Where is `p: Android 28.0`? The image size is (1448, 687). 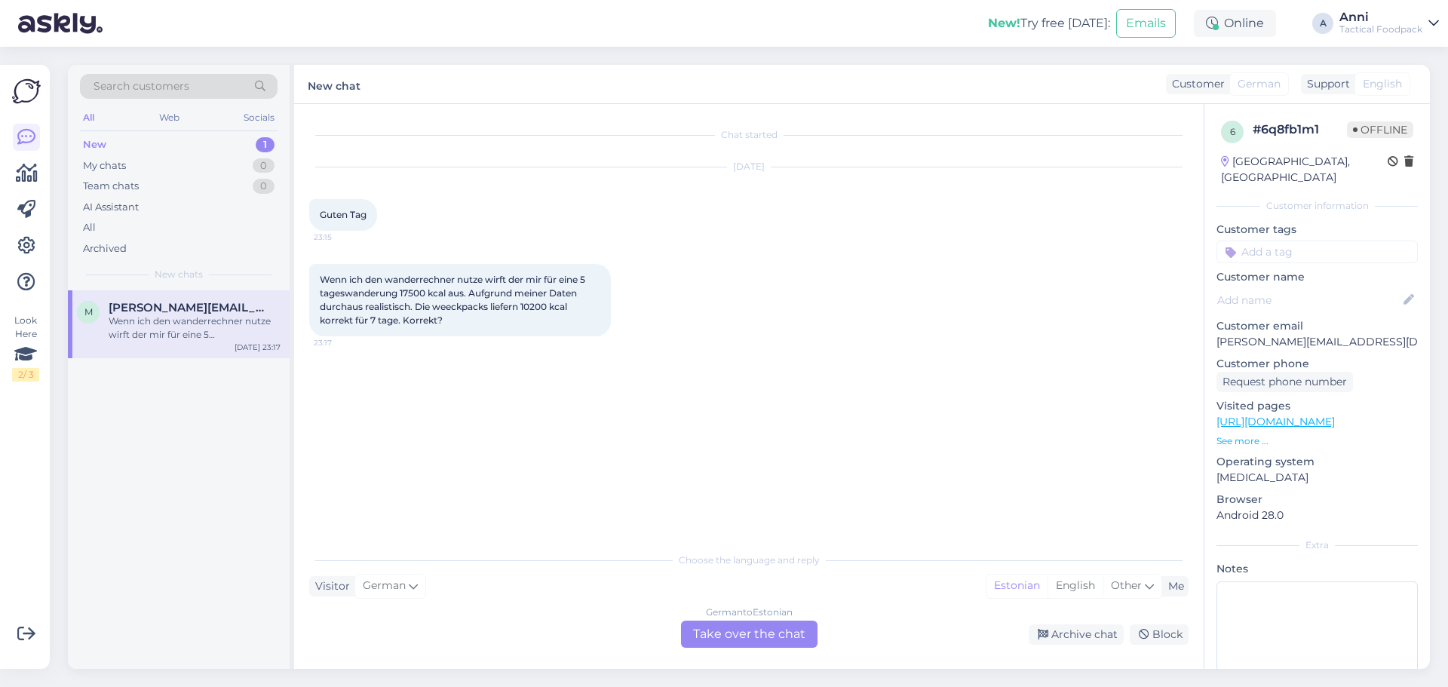
p: Android 28.0 is located at coordinates (1317, 515).